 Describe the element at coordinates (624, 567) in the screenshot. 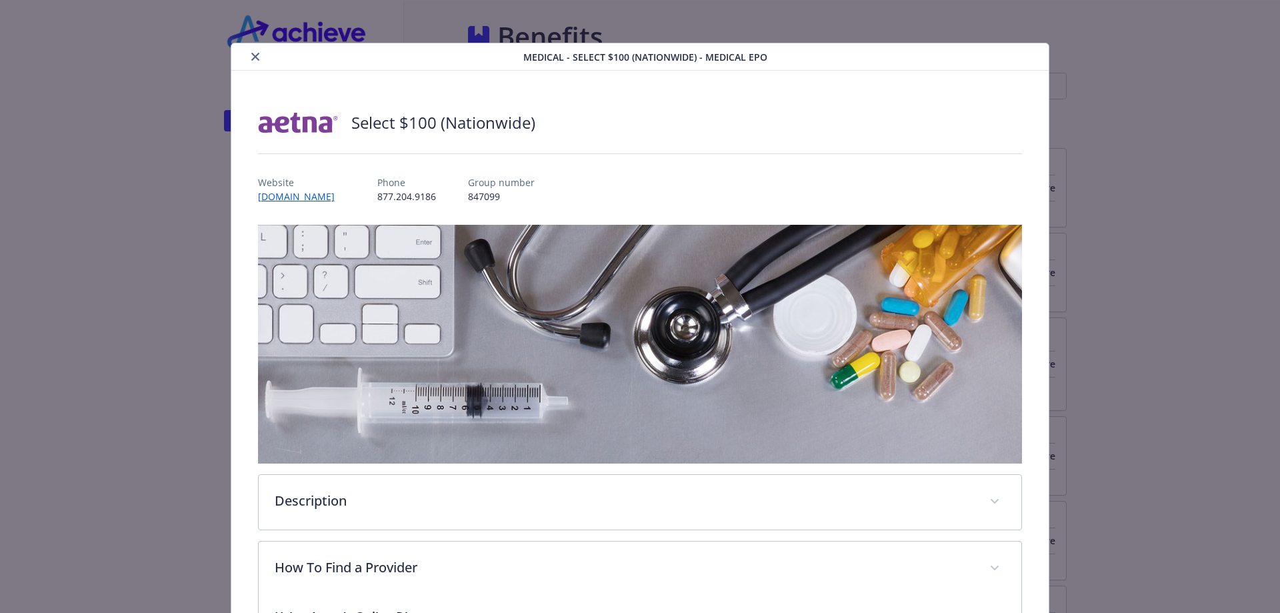

I see `p: How To Find a Provider` at that location.